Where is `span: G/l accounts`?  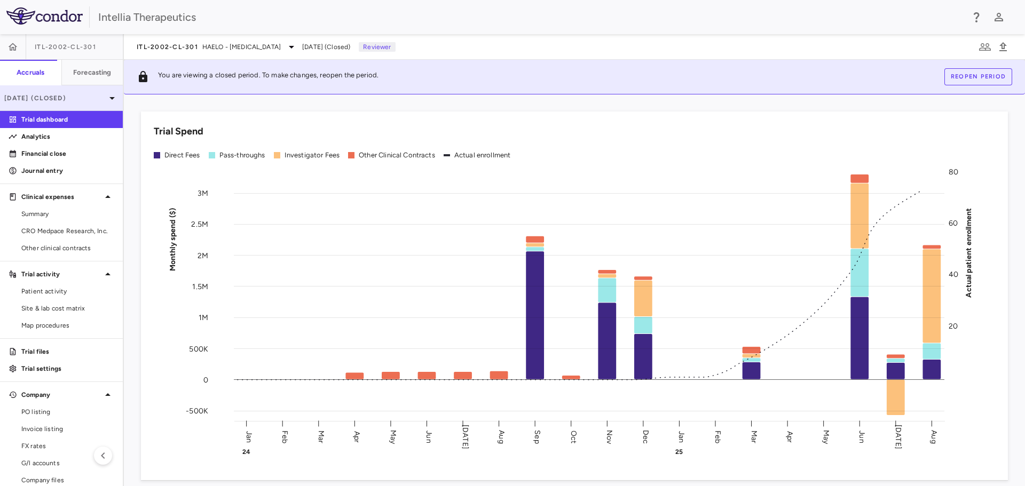
span: G/l accounts is located at coordinates (68, 463).